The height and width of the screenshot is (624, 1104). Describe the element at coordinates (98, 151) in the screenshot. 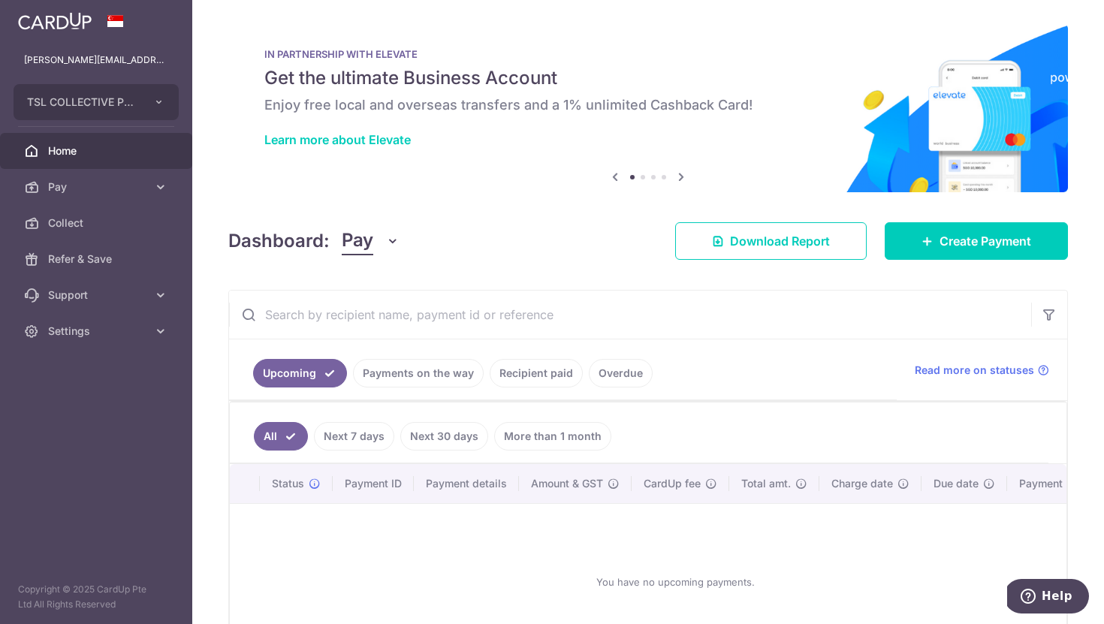

I see `span: Home` at that location.